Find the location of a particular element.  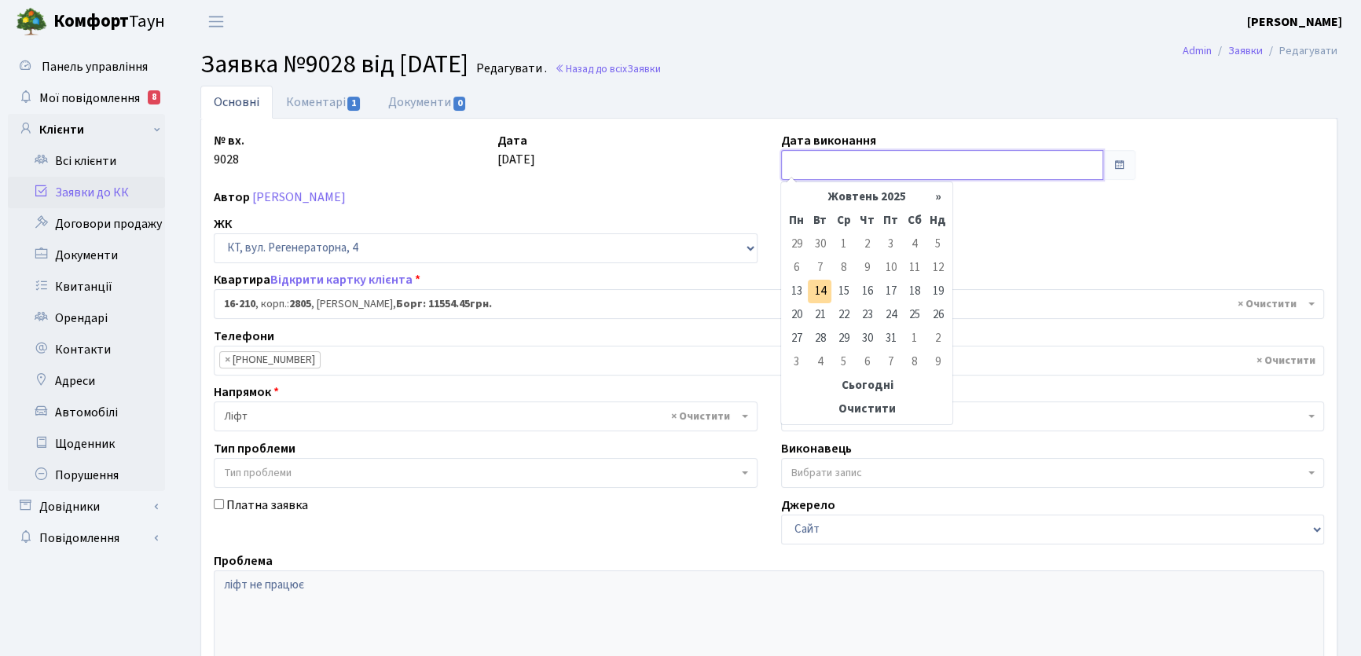

td: 26 is located at coordinates (937, 315).